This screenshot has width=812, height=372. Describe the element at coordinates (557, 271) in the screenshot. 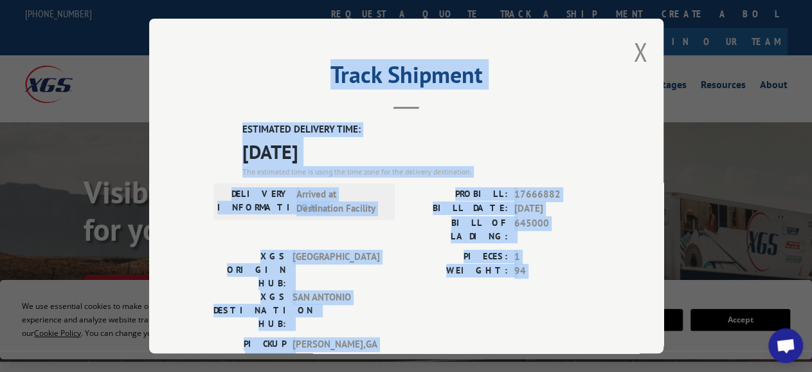

I see `span: 94` at that location.